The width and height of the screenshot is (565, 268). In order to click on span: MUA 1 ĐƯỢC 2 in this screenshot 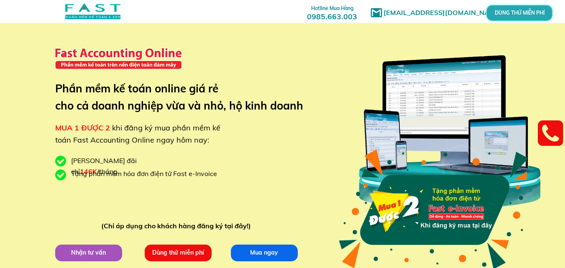, I will do `click(82, 128)`.